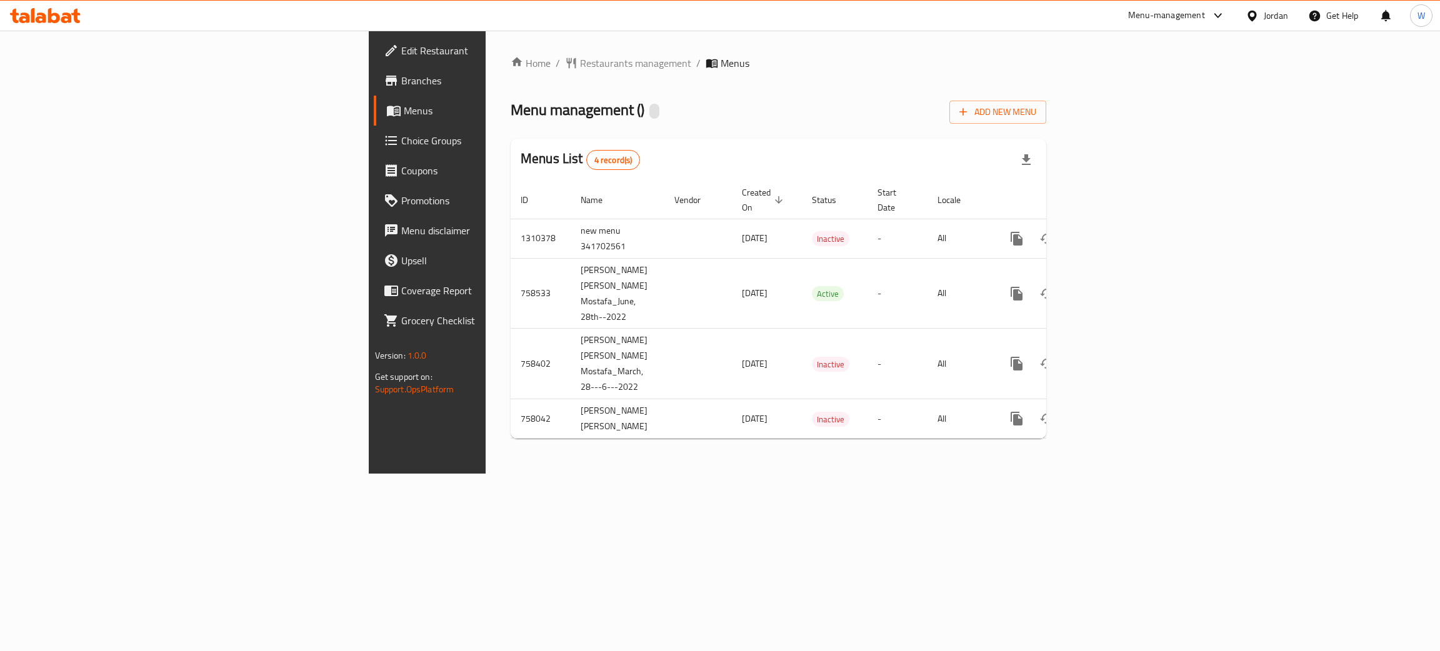 This screenshot has width=1440, height=651. I want to click on span: Version:, so click(390, 356).